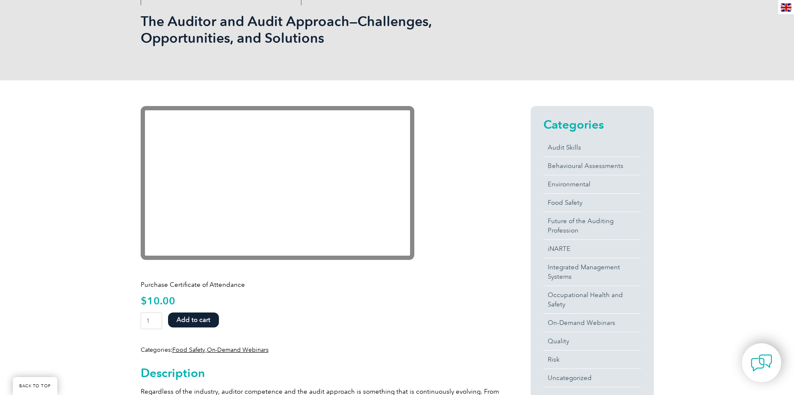  Describe the element at coordinates (593, 360) in the screenshot. I see `a: Risk` at that location.